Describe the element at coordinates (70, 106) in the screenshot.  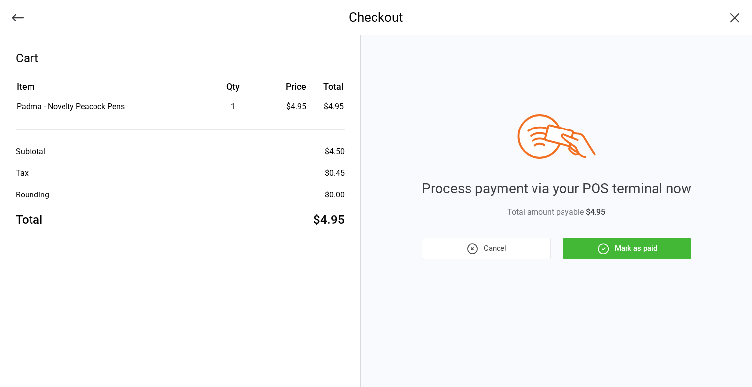
I see `span: Padma - Novelty Peacock Pens` at that location.